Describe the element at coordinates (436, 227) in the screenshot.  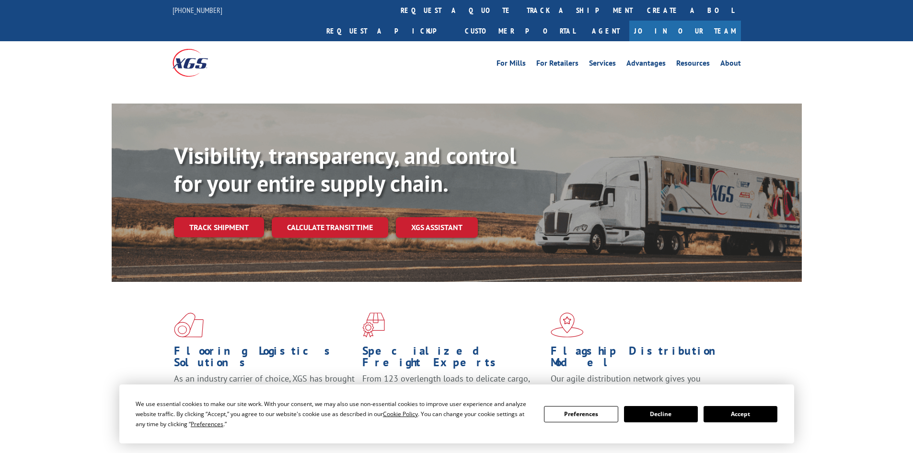
I see `a: XGS ASSISTANT` at that location.